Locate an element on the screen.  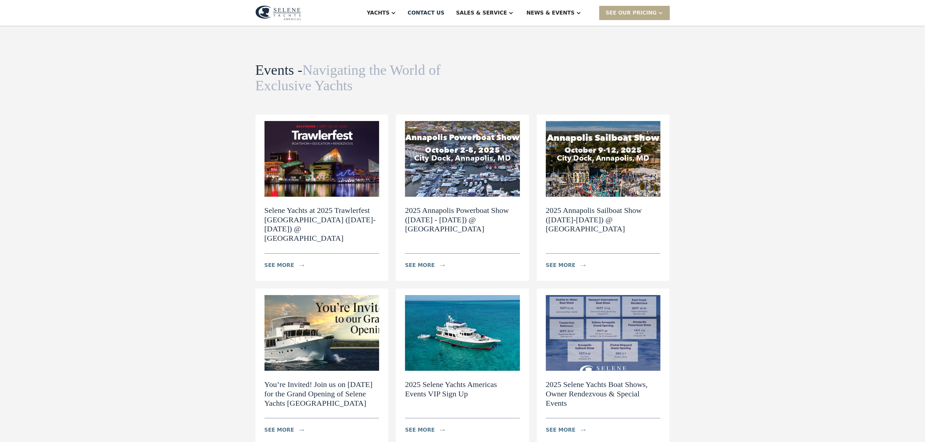
div: Sales & Service is located at coordinates (482, 13).